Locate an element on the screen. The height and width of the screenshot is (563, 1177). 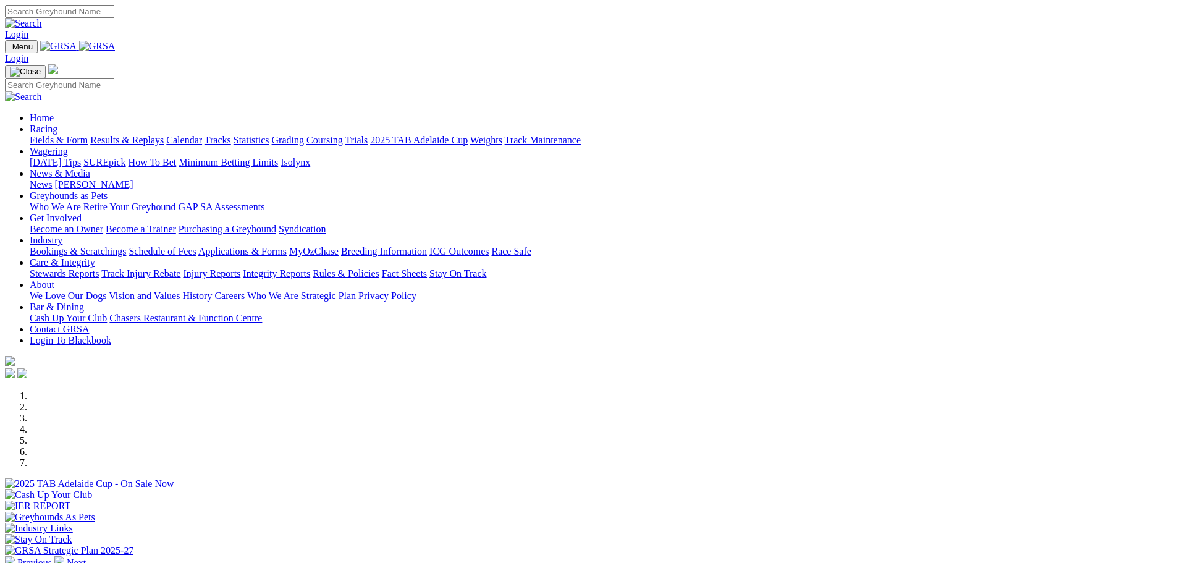
a: Cash Up Your Club is located at coordinates (68, 317).